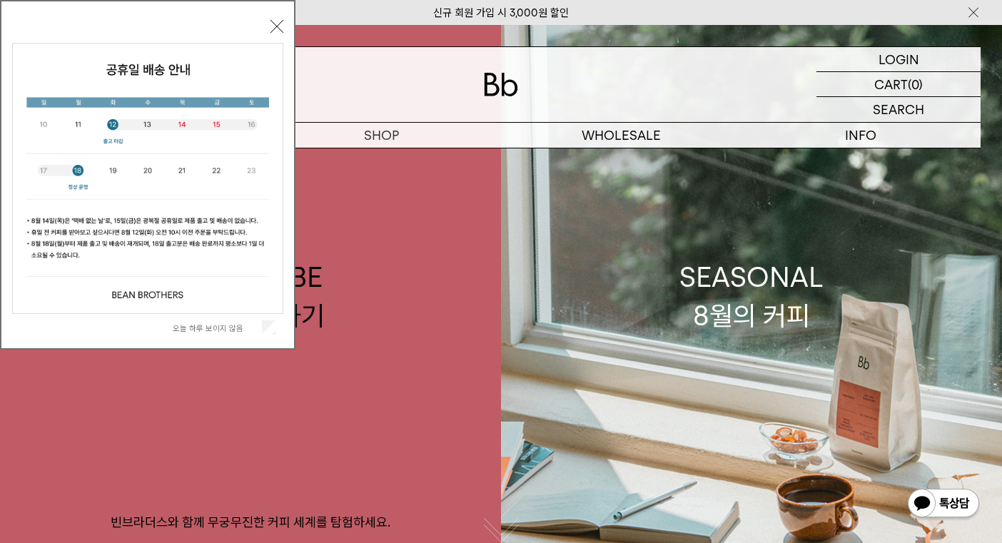  What do you see at coordinates (752, 296) in the screenshot?
I see `div: SEASONAL 8월의 커피` at bounding box center [752, 296].